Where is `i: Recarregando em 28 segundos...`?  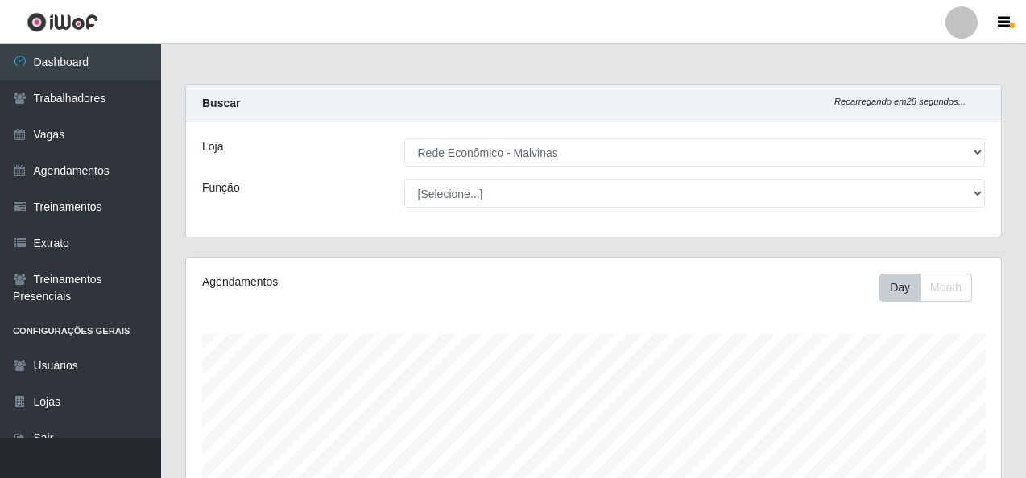 i: Recarregando em 28 segundos... is located at coordinates (899, 101).